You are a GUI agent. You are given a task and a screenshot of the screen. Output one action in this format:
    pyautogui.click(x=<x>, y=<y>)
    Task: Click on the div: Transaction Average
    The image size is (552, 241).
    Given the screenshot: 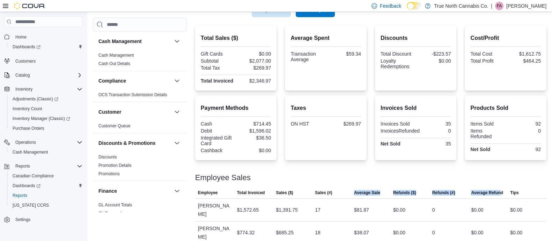 What is the action you would take?
    pyautogui.click(x=307, y=57)
    